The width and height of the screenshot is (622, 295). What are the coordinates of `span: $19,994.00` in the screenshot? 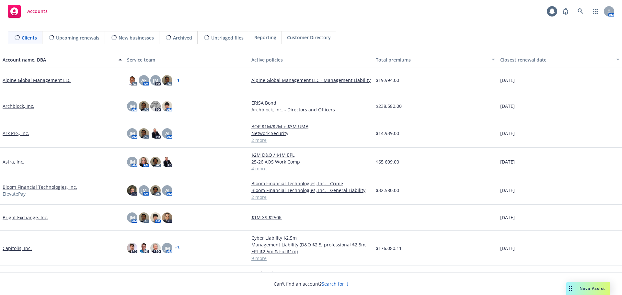 It's located at (387, 80).